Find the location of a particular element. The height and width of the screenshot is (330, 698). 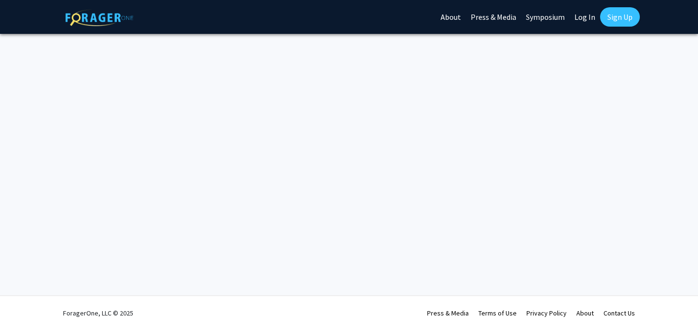

a: Terms of Use is located at coordinates (497, 313).